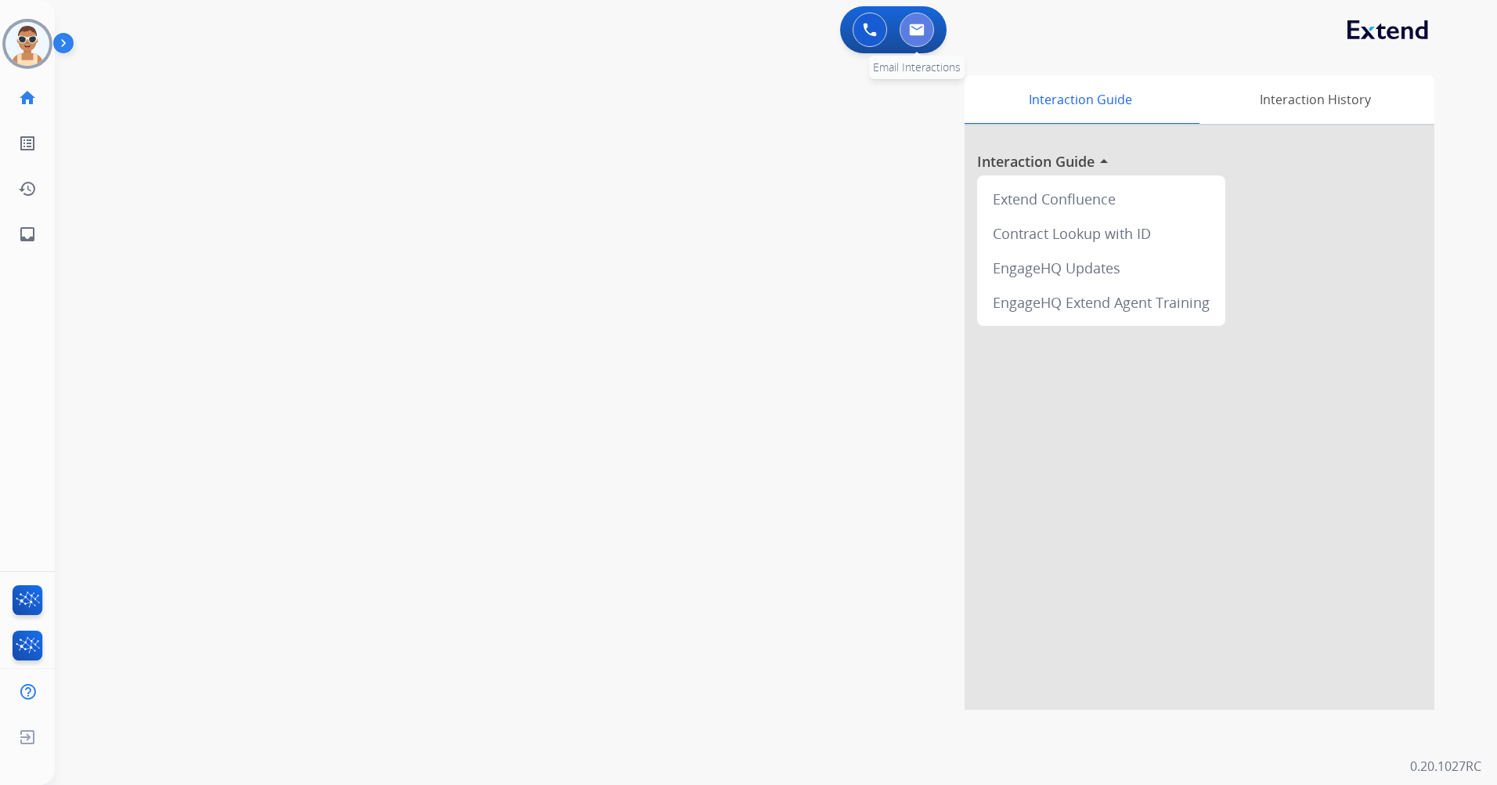 The image size is (1497, 785). What do you see at coordinates (1315, 99) in the screenshot?
I see `div: Interaction History` at bounding box center [1315, 99].